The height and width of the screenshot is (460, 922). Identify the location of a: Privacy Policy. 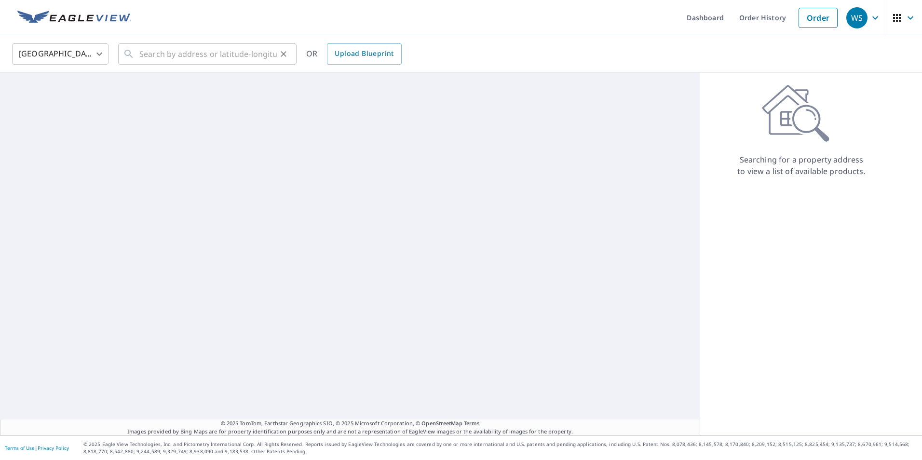
(53, 448).